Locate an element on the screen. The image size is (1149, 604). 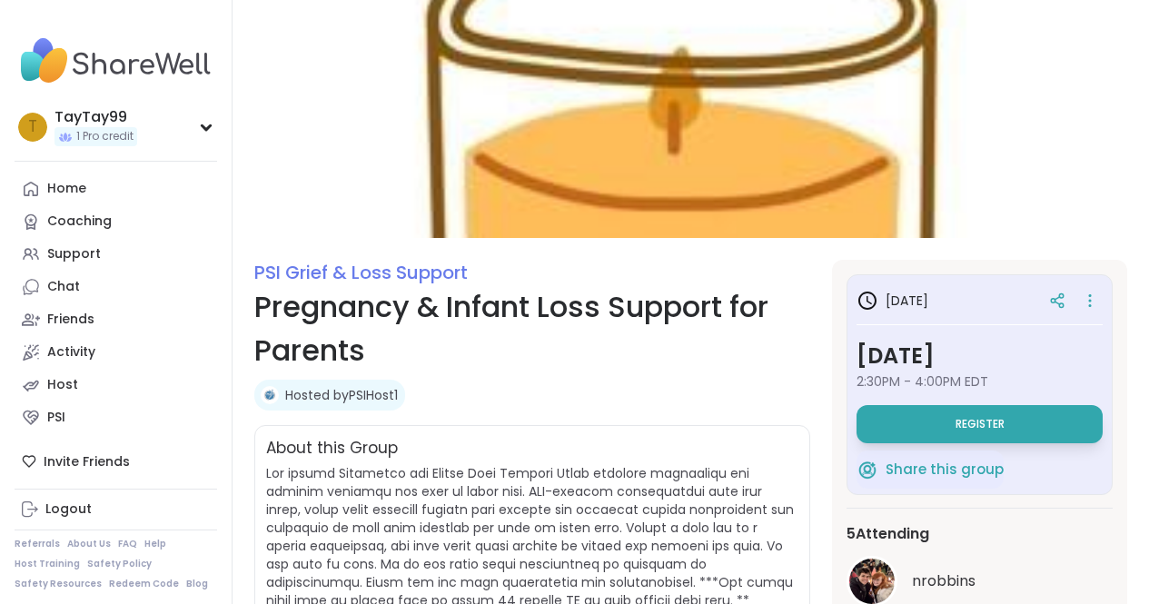
img: ShareWell Nav Logo is located at coordinates (115, 61).